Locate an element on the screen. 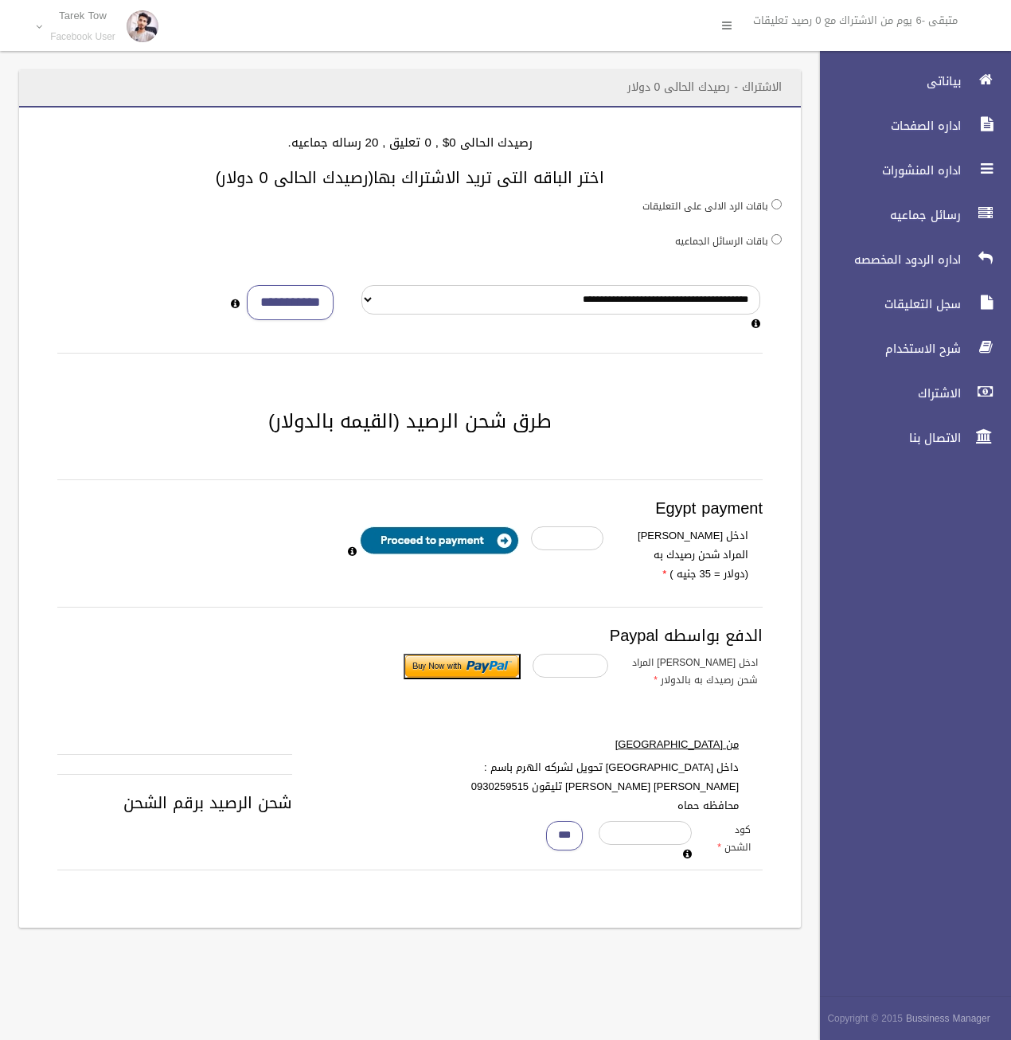  a: شرح الاستخدام is located at coordinates (909, 349).